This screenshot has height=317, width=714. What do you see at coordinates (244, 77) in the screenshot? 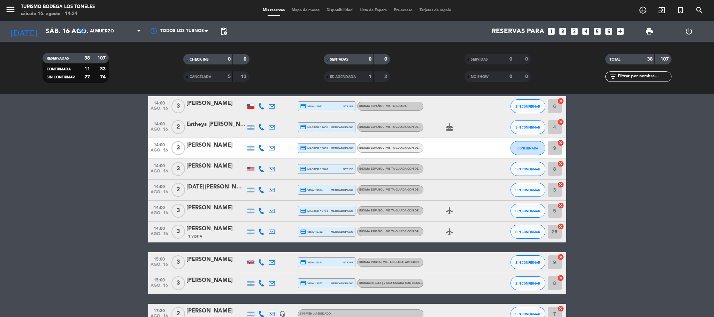
I see `strong: 13` at bounding box center [244, 77].